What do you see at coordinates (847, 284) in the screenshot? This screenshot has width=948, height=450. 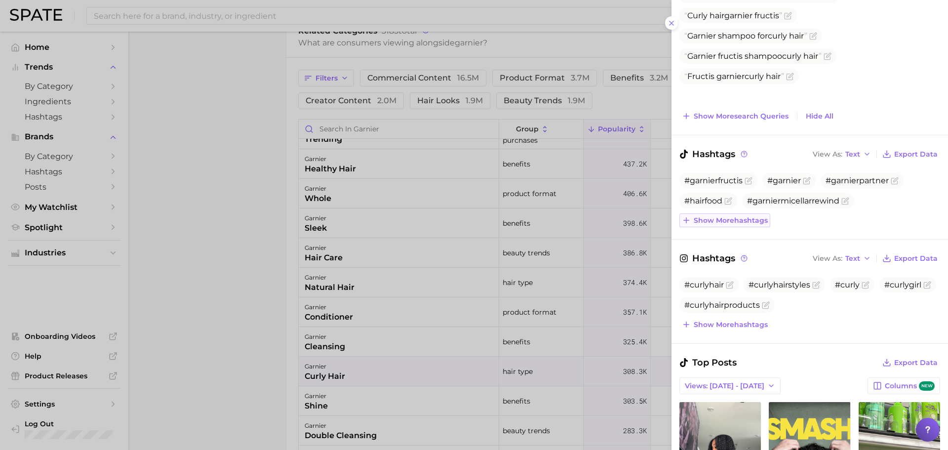 I see `span: #curly` at bounding box center [847, 284].